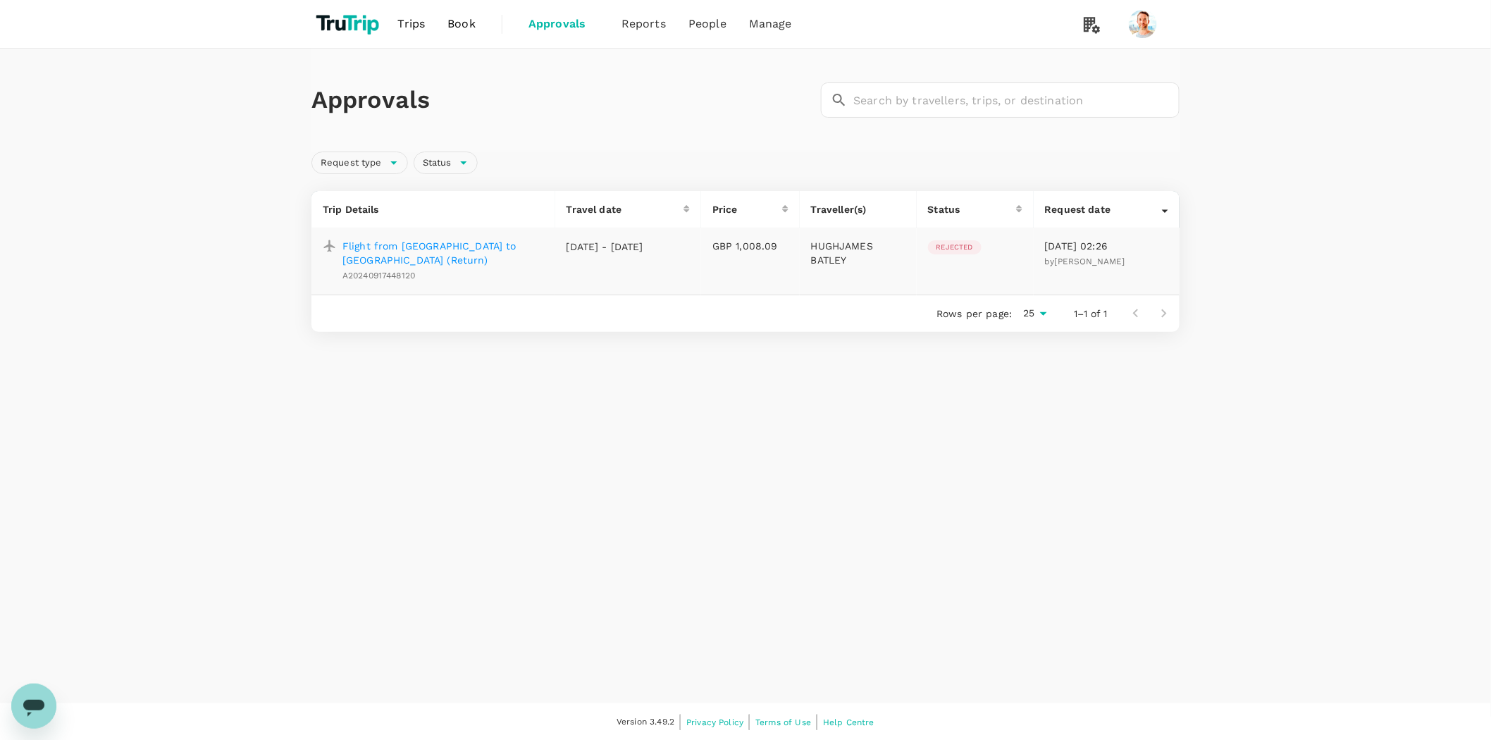 Image resolution: width=1491 pixels, height=740 pixels. Describe the element at coordinates (955, 247) in the screenshot. I see `span: Rejected` at that location.